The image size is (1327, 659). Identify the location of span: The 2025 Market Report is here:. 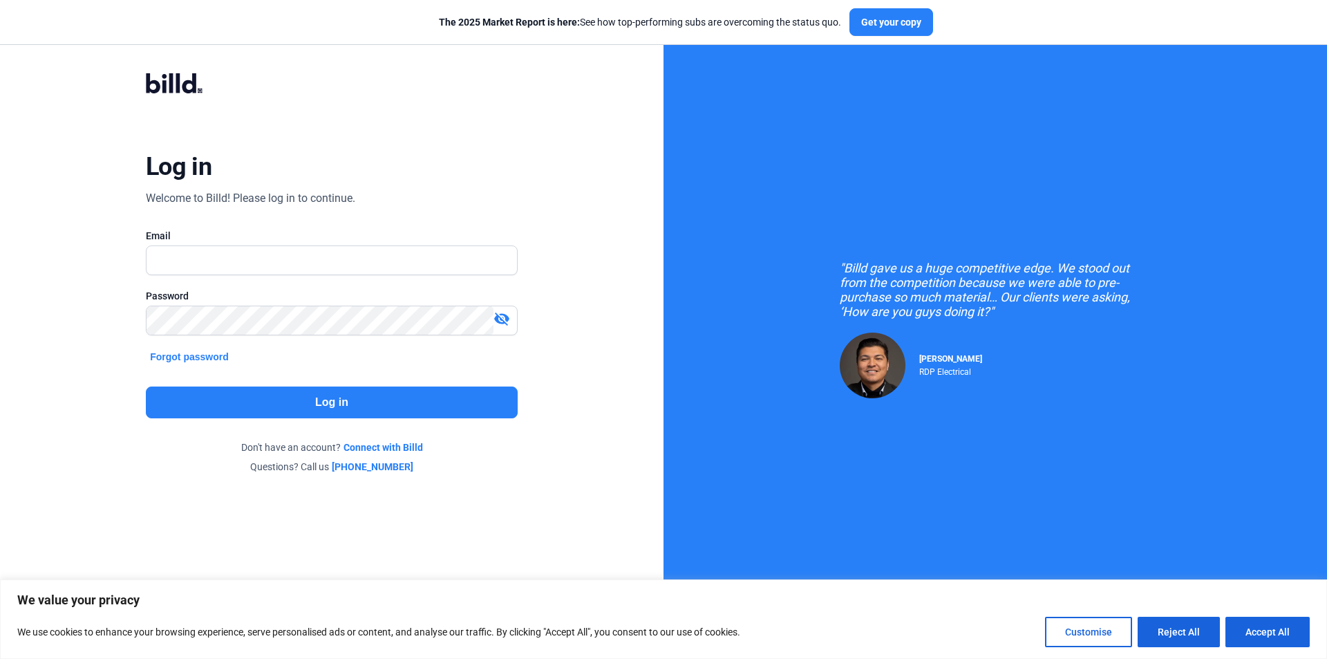
(509, 22).